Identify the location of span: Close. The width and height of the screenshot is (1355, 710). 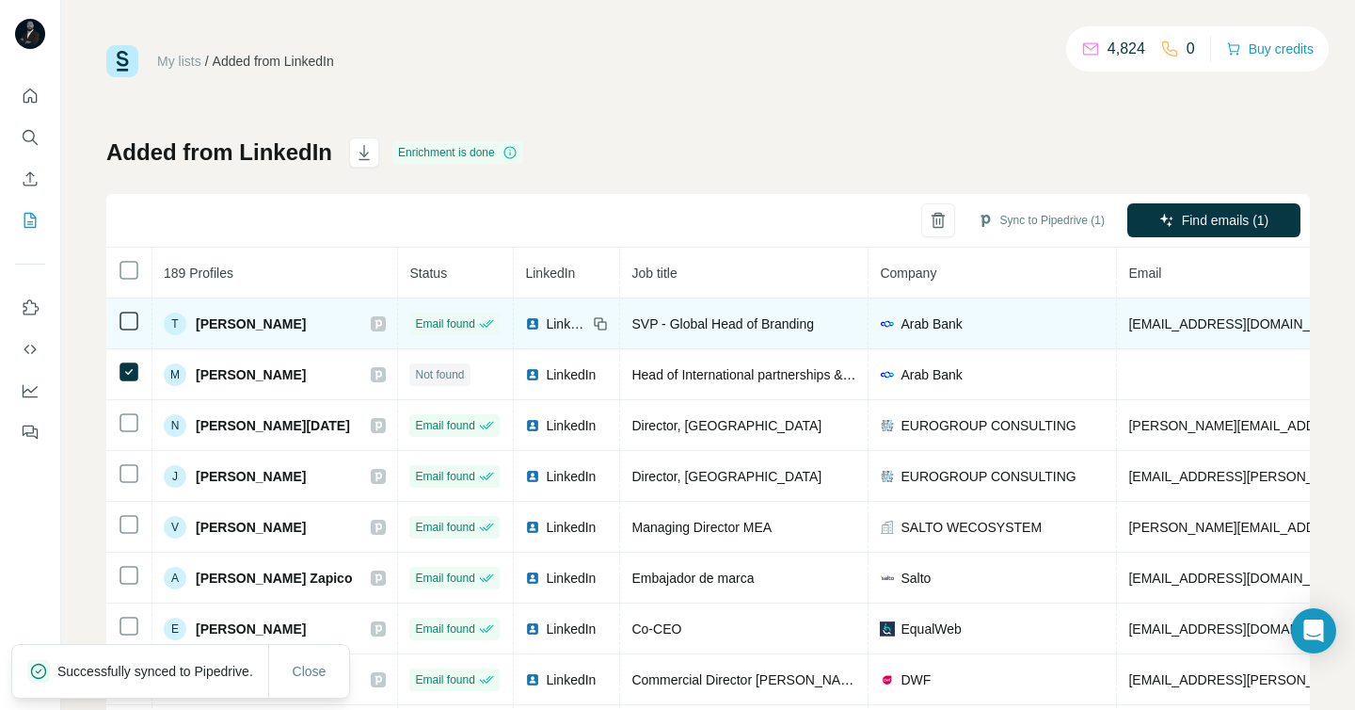
(310, 671).